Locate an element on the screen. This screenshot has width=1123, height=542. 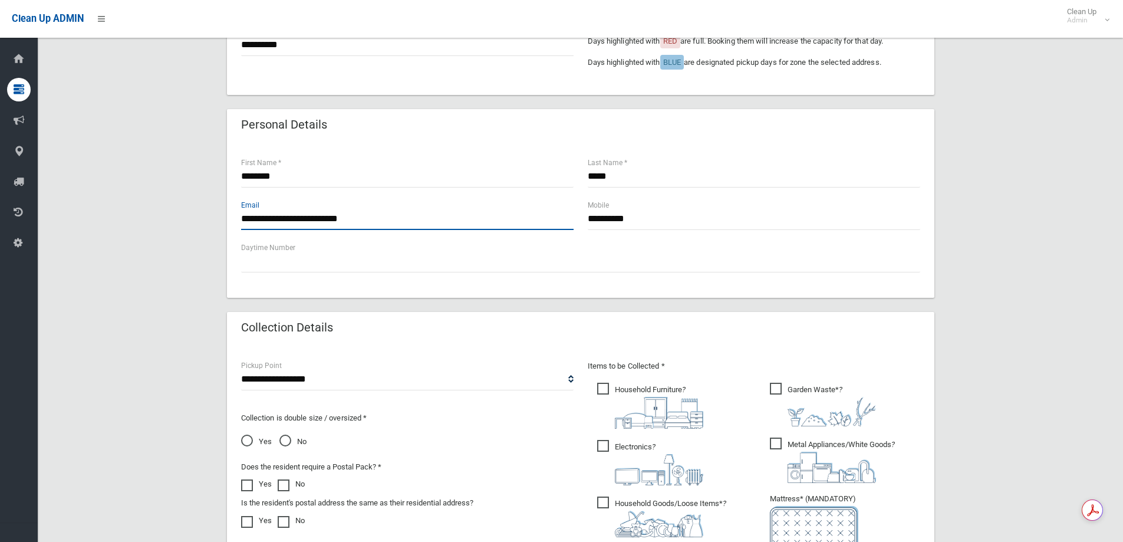
label: Is the resident's postal address the same as their residential address? is located at coordinates (357, 503).